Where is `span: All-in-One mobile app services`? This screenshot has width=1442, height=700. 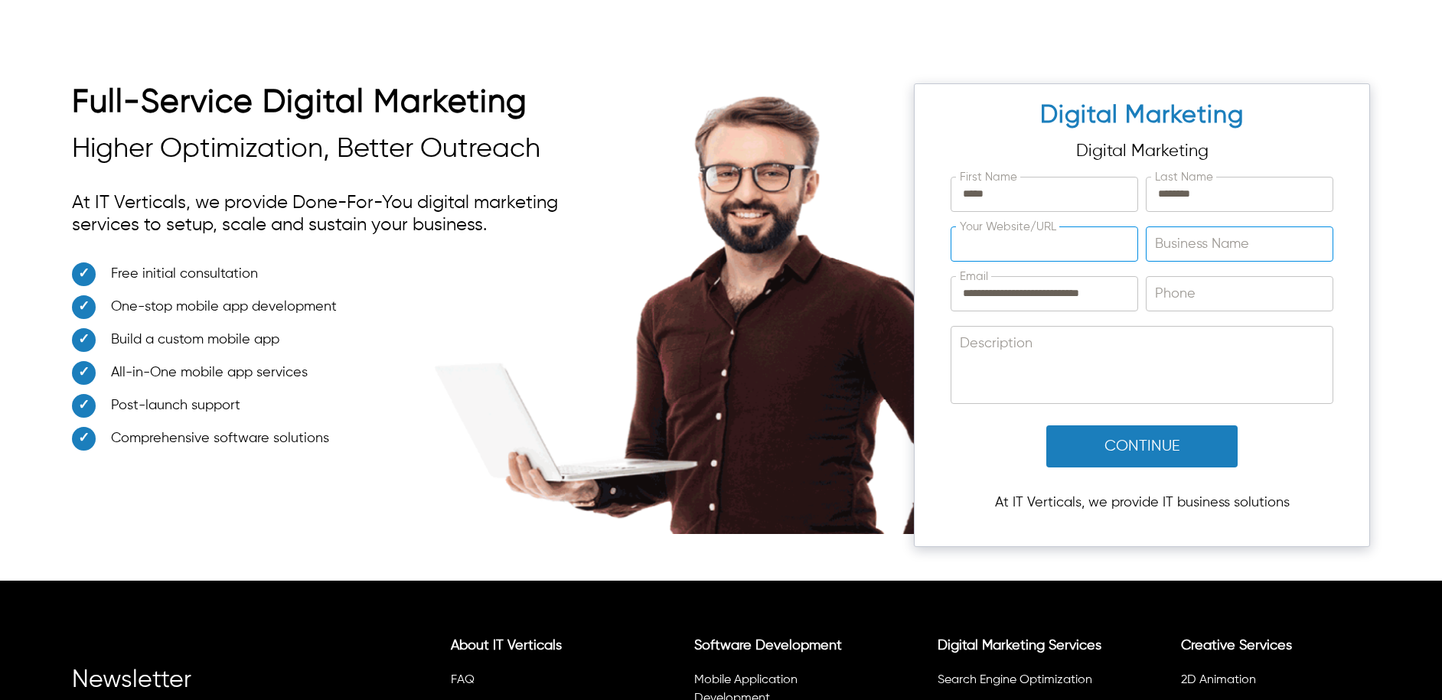
span: All-in-One mobile app services is located at coordinates (209, 373).